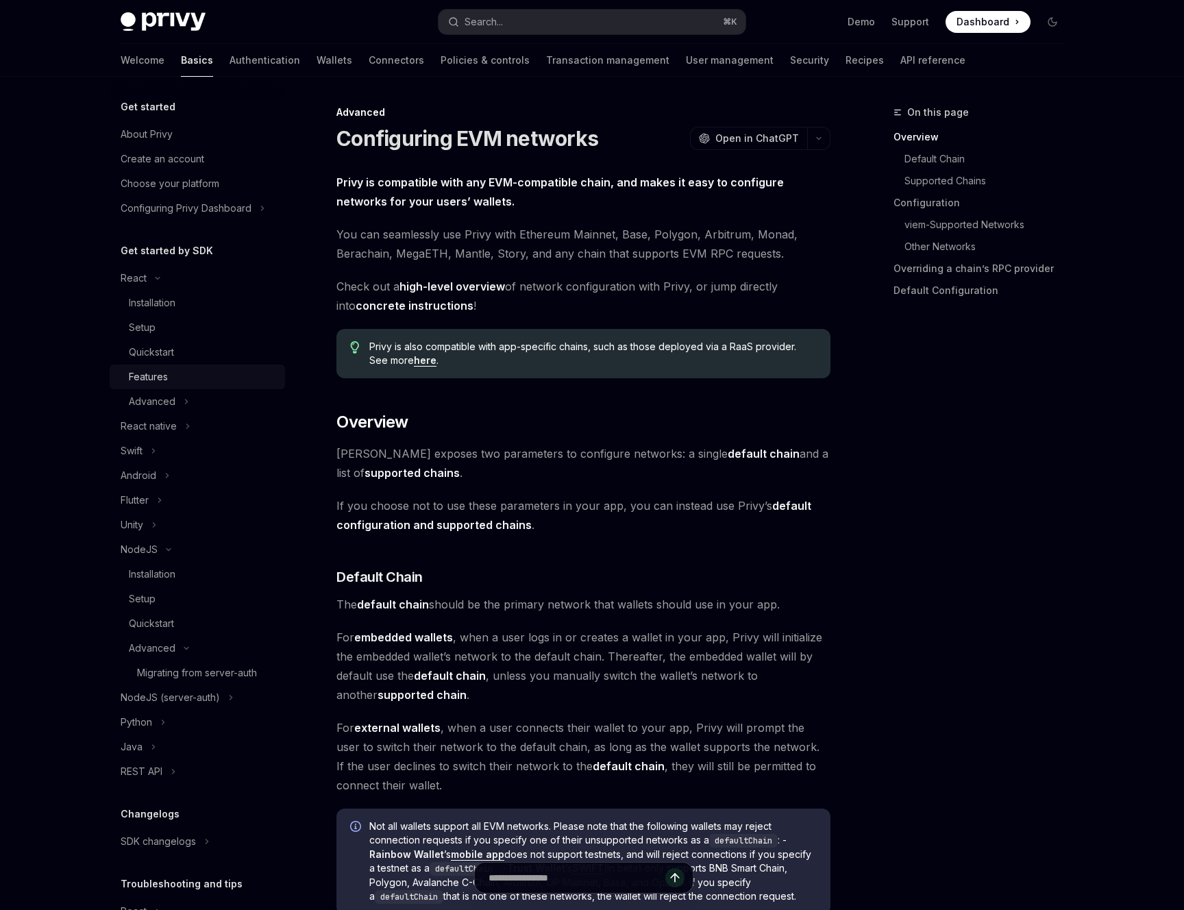  I want to click on button: Search...⌘K, so click(592, 22).